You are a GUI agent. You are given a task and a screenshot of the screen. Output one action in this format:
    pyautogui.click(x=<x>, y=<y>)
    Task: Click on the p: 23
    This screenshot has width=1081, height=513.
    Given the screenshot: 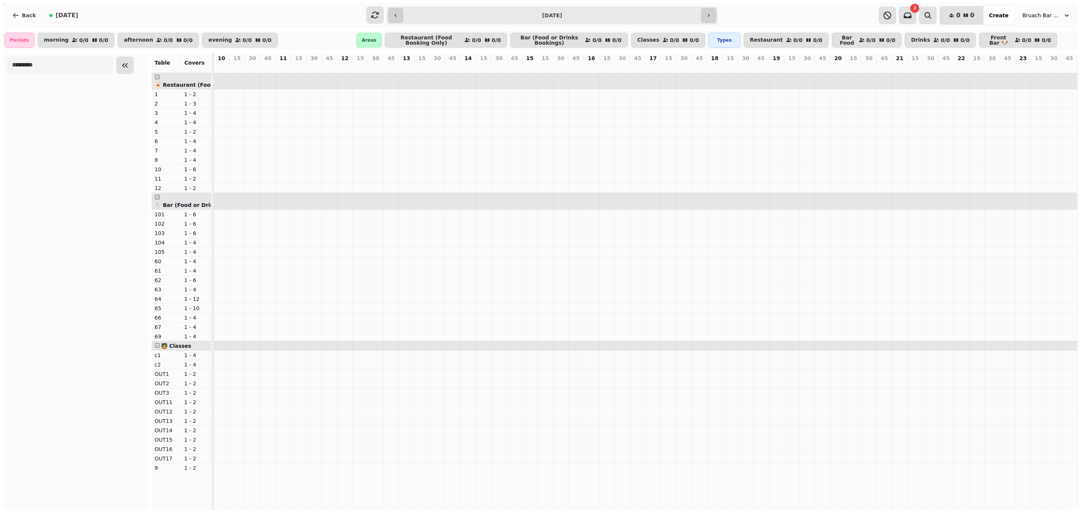 What is the action you would take?
    pyautogui.click(x=1023, y=58)
    